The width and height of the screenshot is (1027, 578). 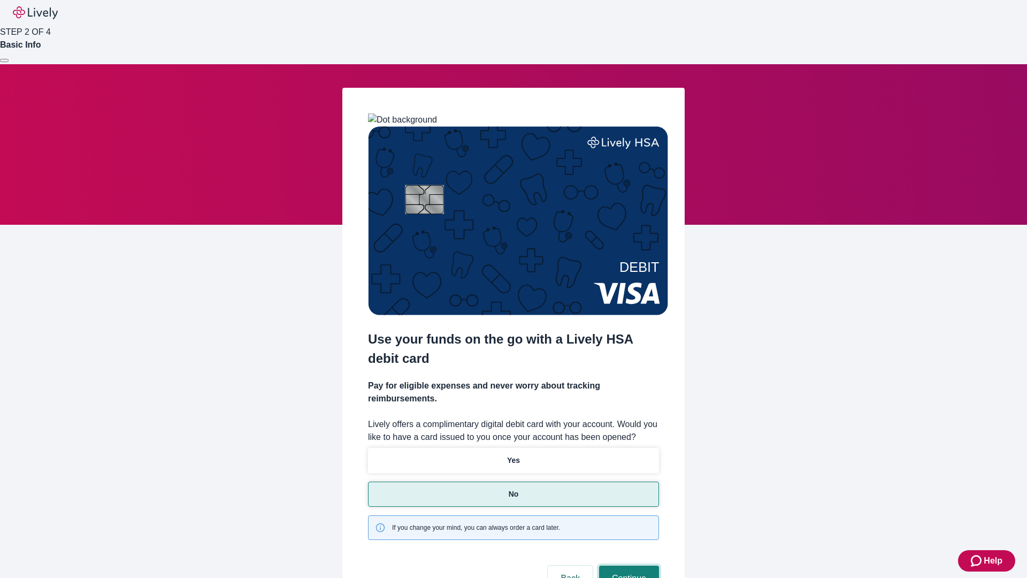 What do you see at coordinates (514, 460) in the screenshot?
I see `p: Yes` at bounding box center [514, 460].